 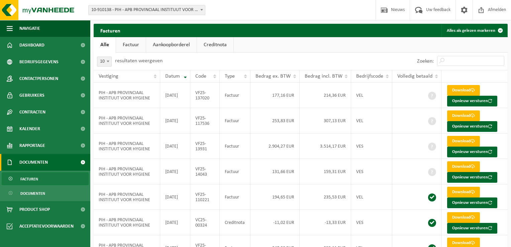 I want to click on span: Facturen, so click(x=29, y=179).